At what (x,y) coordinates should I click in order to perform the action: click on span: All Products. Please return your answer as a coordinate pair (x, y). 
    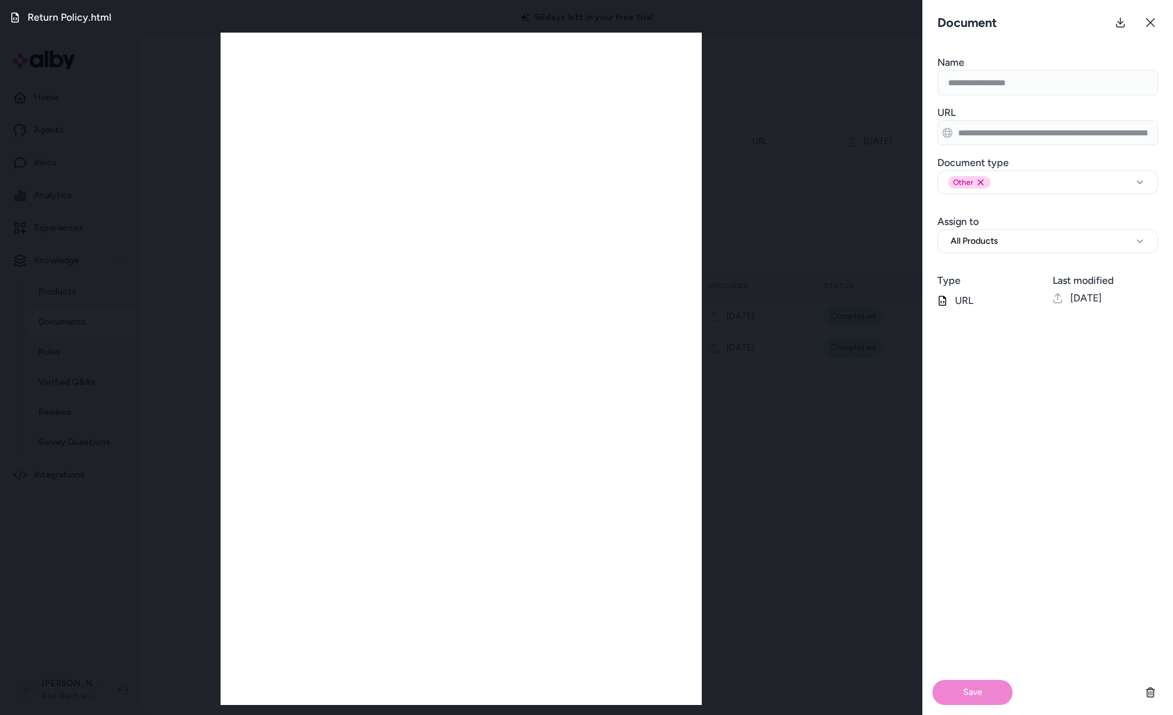
    Looking at the image, I should click on (974, 241).